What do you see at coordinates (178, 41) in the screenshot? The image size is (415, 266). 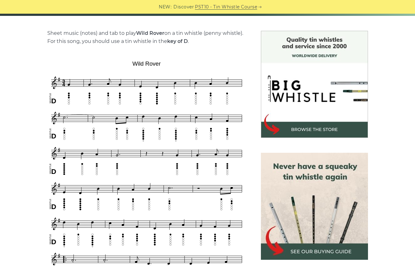 I see `strong: key of D` at bounding box center [178, 41].